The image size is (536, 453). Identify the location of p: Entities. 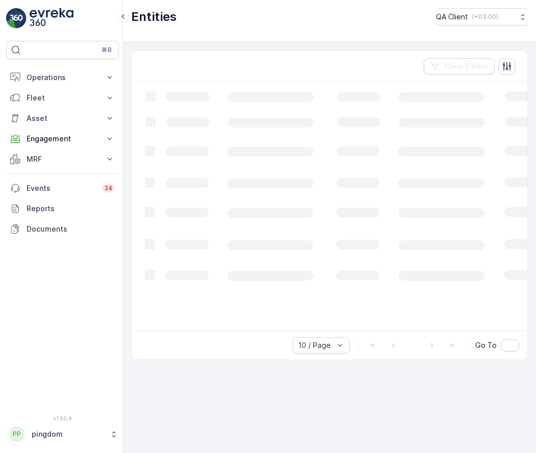
(154, 17).